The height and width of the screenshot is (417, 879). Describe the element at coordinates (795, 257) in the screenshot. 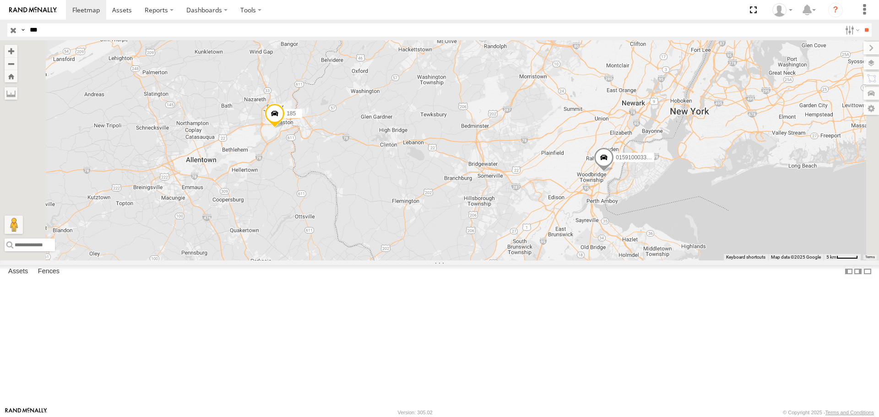

I see `span: Map data ©2025 Google` at that location.